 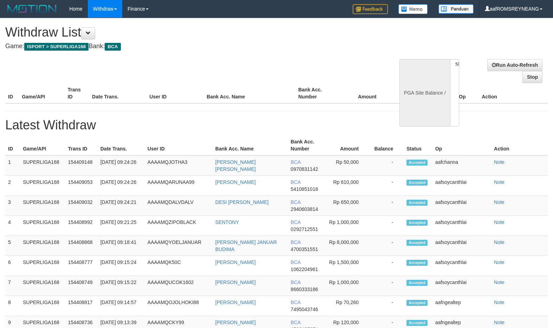 What do you see at coordinates (370, 9) in the screenshot?
I see `img: Feedback.jpg` at bounding box center [370, 9].